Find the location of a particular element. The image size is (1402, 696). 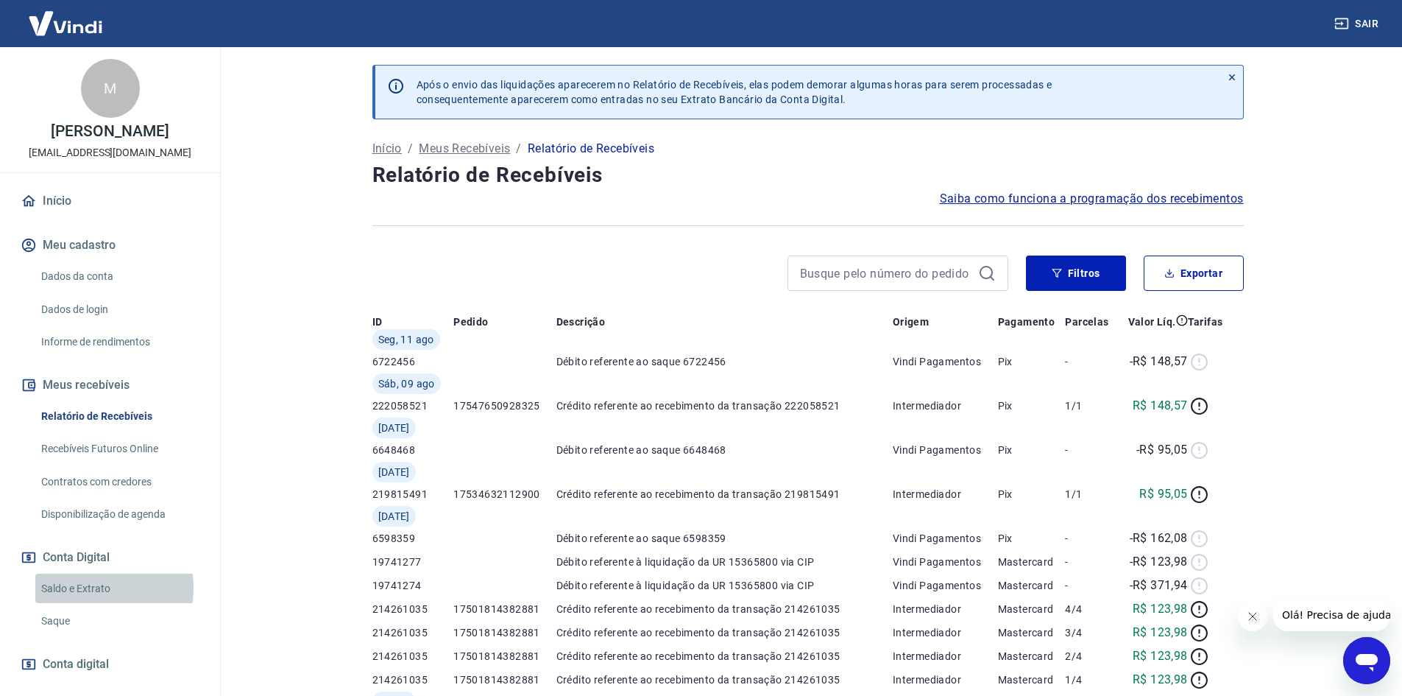

a: Disponibilização de agenda is located at coordinates (119, 514).